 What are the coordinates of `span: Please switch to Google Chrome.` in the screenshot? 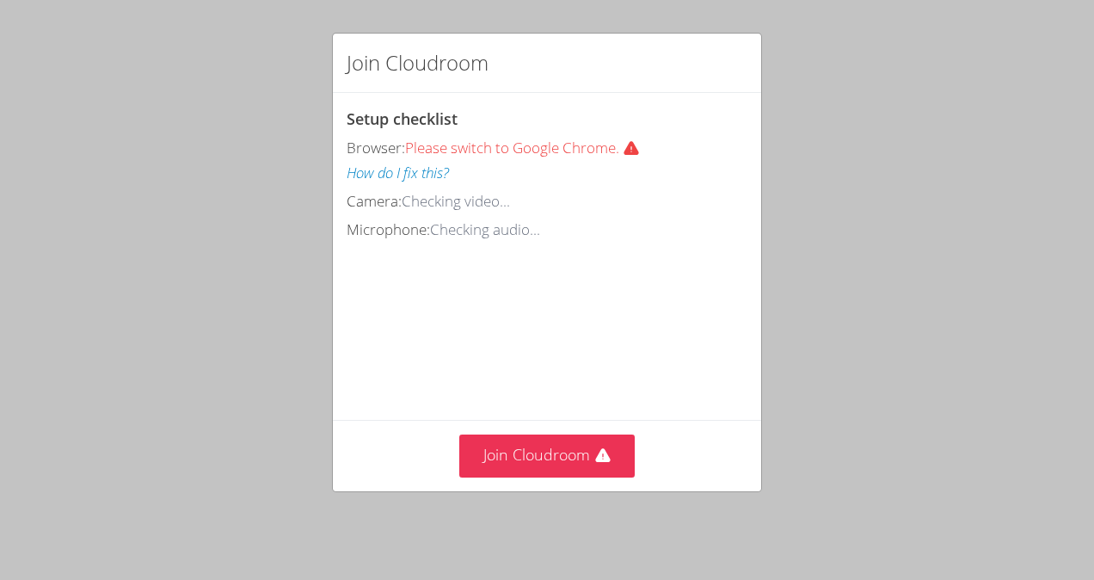 It's located at (525, 147).